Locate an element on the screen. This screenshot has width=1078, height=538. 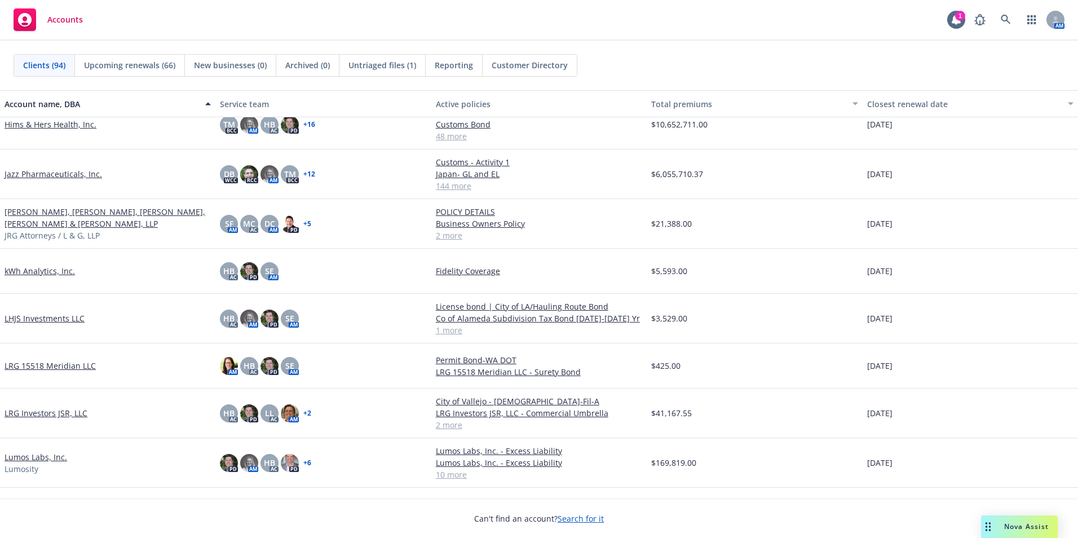
a: Accounts is located at coordinates (48, 20).